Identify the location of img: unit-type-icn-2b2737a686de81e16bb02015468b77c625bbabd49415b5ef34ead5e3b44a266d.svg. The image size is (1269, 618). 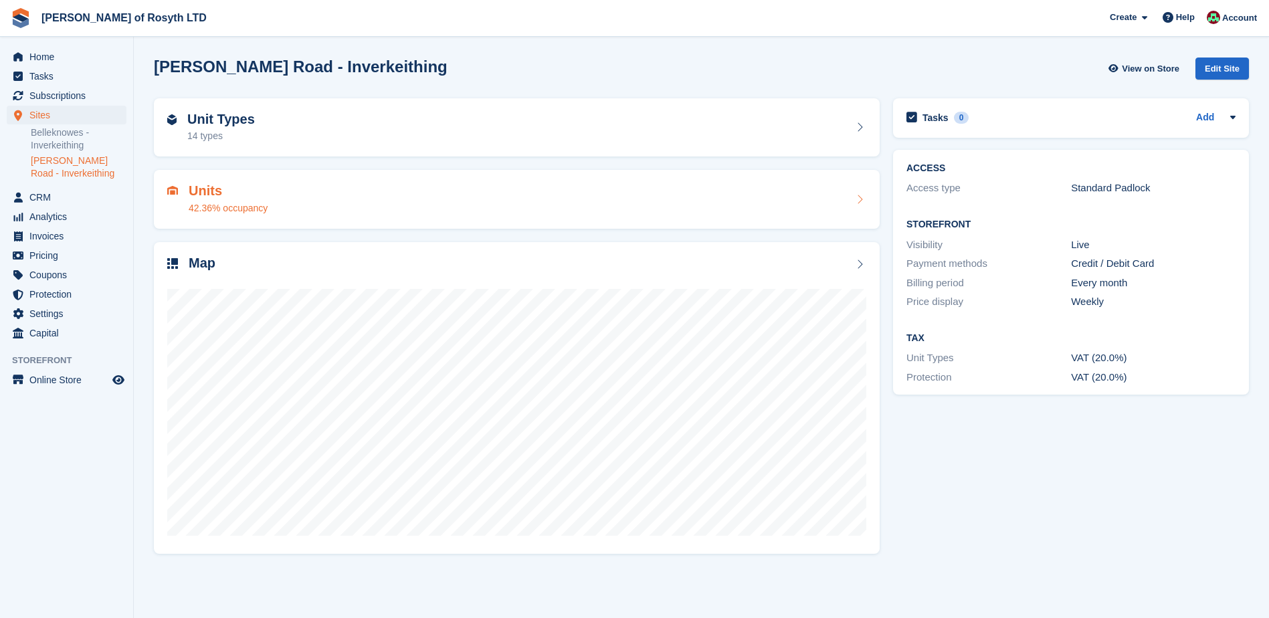
(172, 120).